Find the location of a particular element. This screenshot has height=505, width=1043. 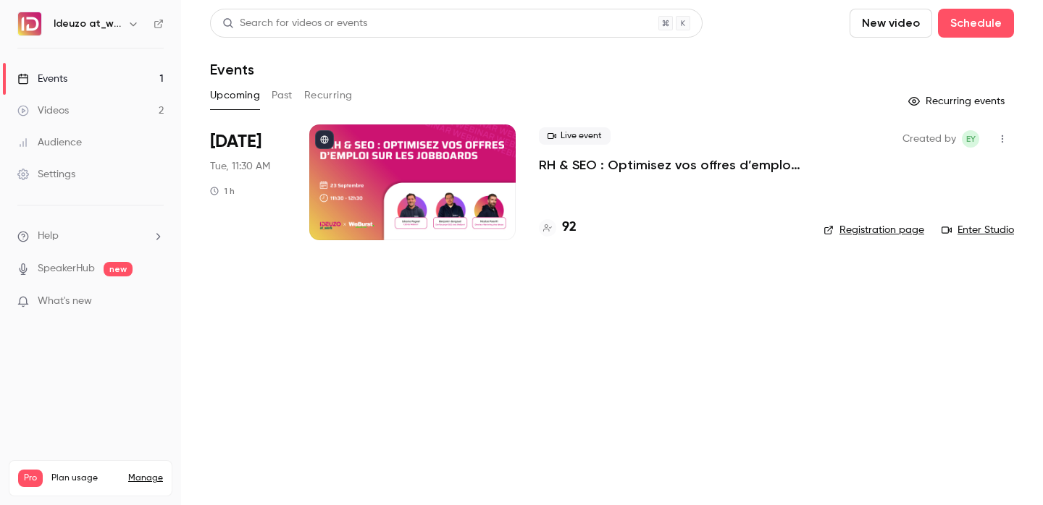

a: Manage is located at coordinates (146, 479).